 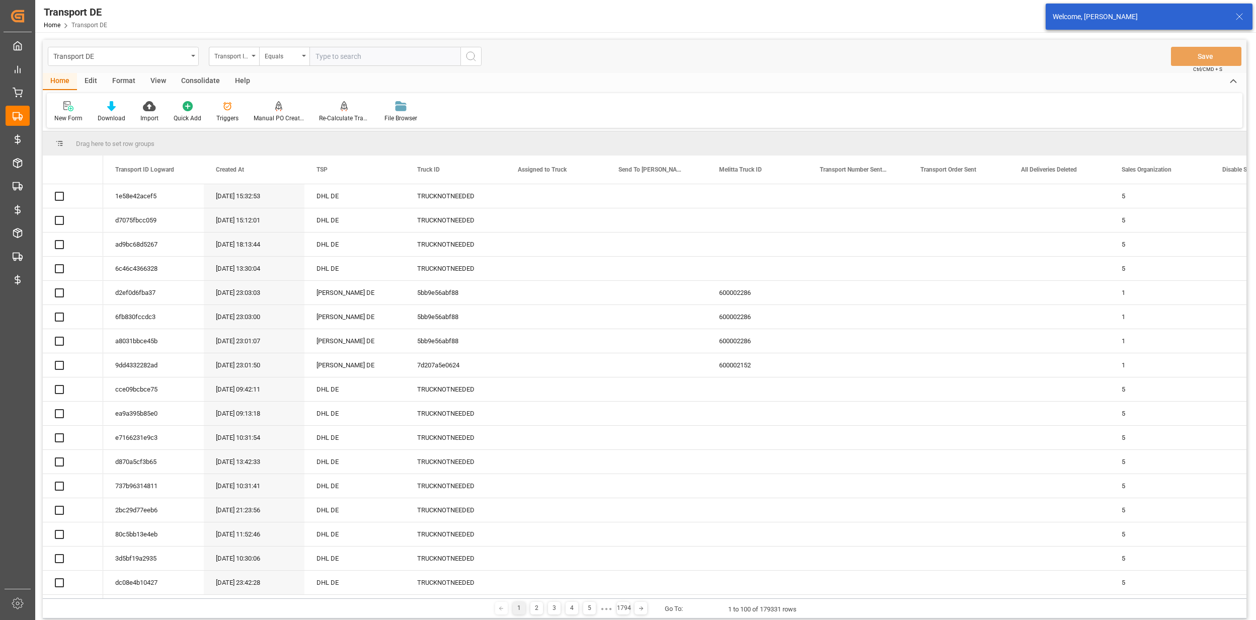 I want to click on div: File Browser, so click(x=401, y=118).